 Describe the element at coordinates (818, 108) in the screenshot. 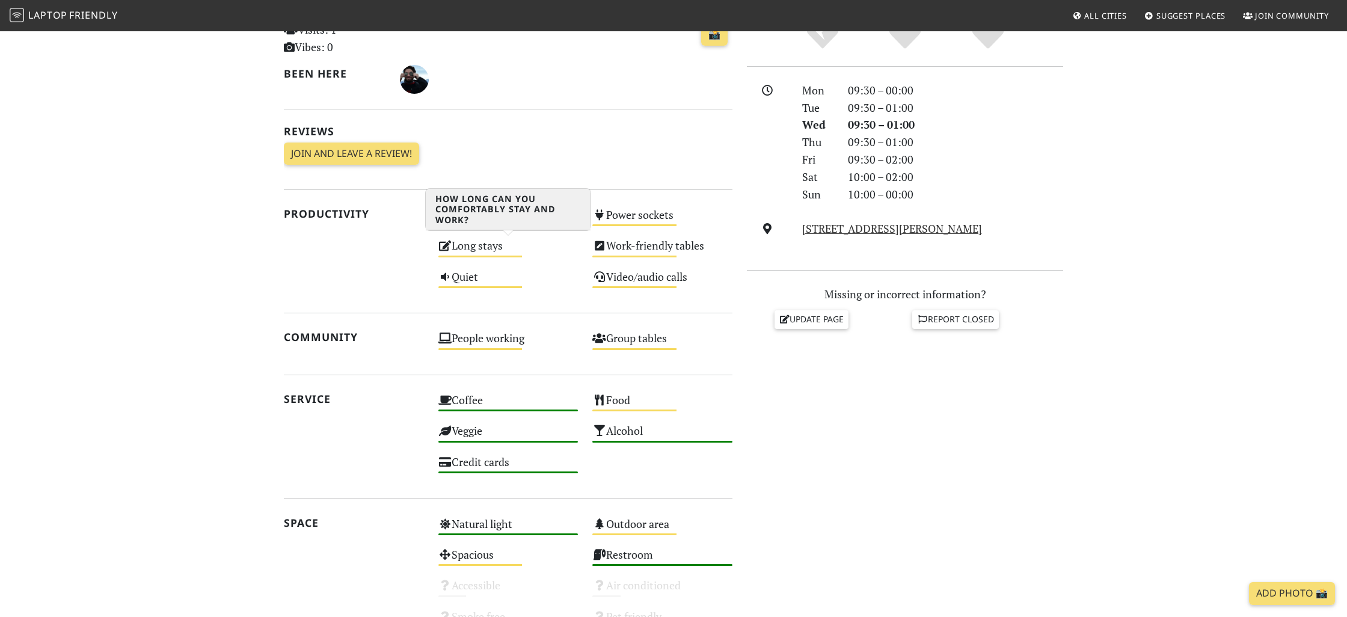

I see `div: Tue` at that location.